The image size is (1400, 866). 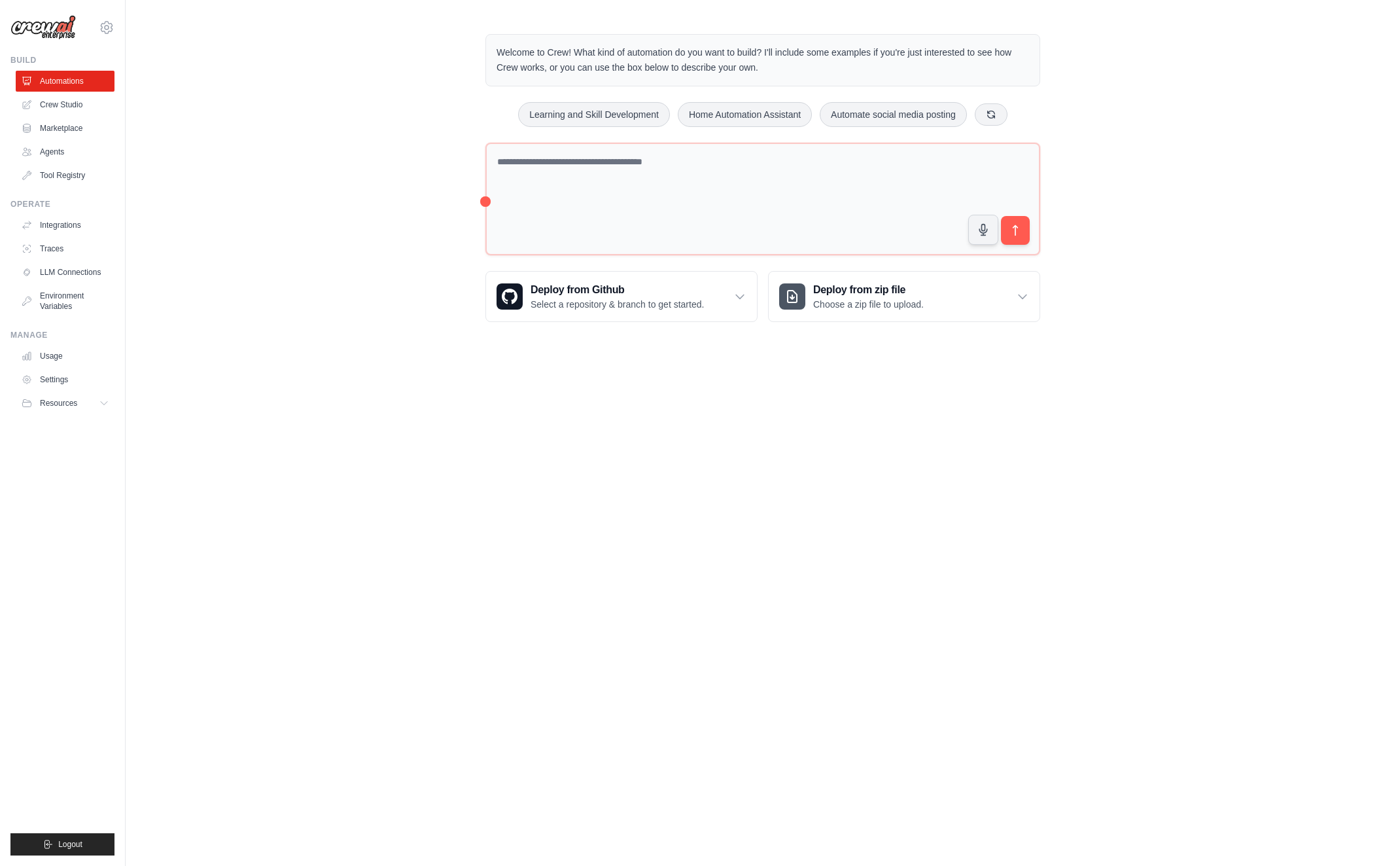 What do you see at coordinates (65, 225) in the screenshot?
I see `a: Integrations` at bounding box center [65, 225].